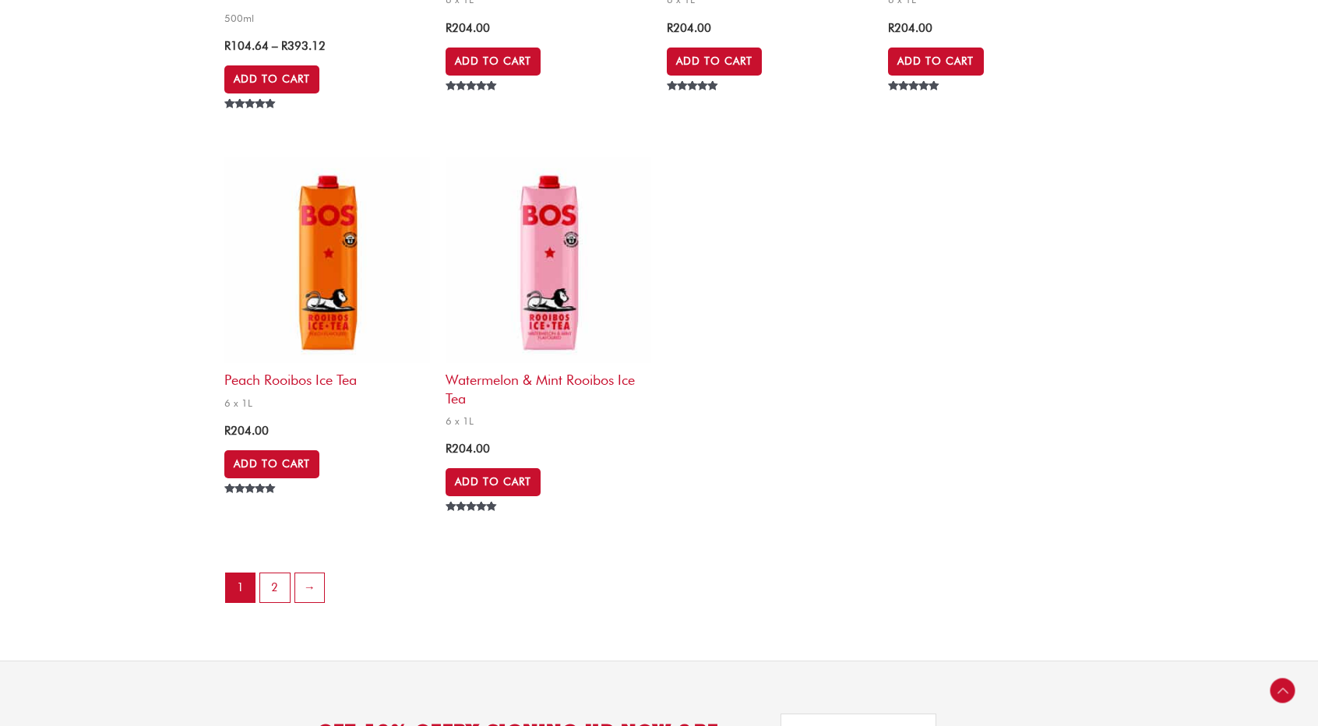 The height and width of the screenshot is (726, 1318). What do you see at coordinates (246, 46) in the screenshot?
I see `bdi: 104.64` at bounding box center [246, 46].